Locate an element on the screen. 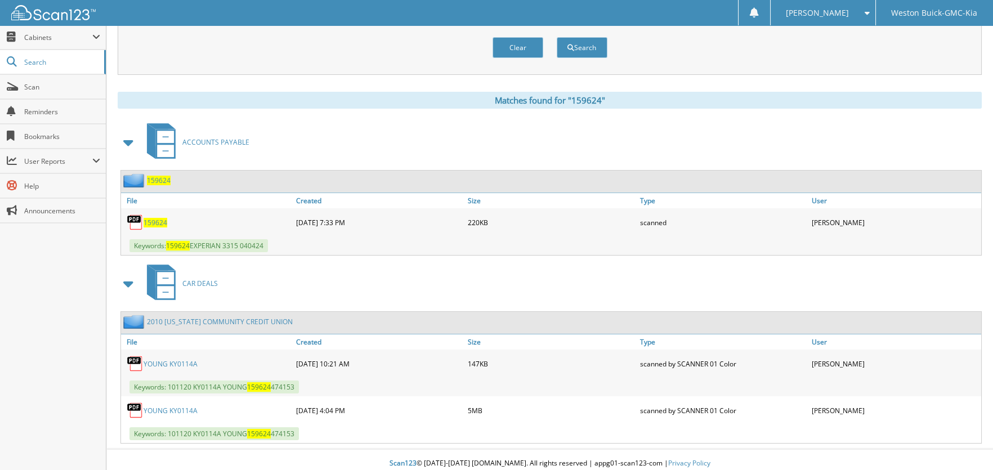 The height and width of the screenshot is (470, 993). span: Keywords: EXPERIAN 3315 040424 is located at coordinates (199, 245).